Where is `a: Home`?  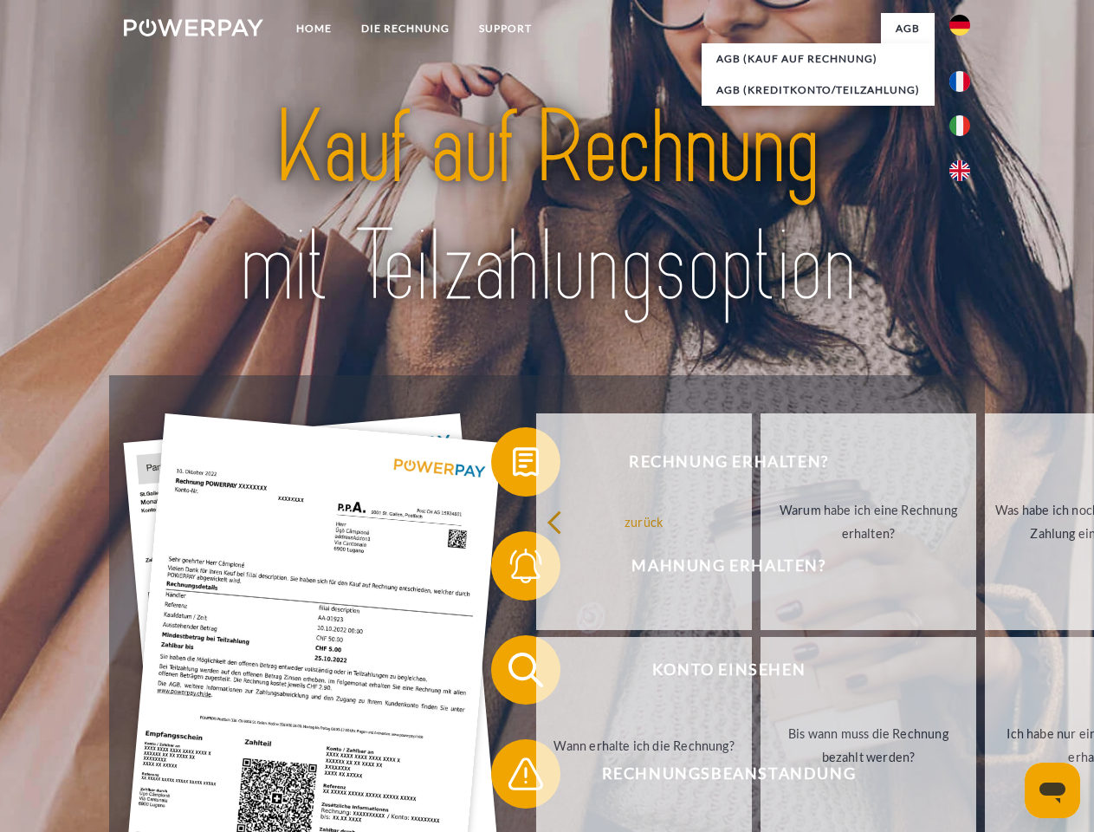 a: Home is located at coordinates (314, 29).